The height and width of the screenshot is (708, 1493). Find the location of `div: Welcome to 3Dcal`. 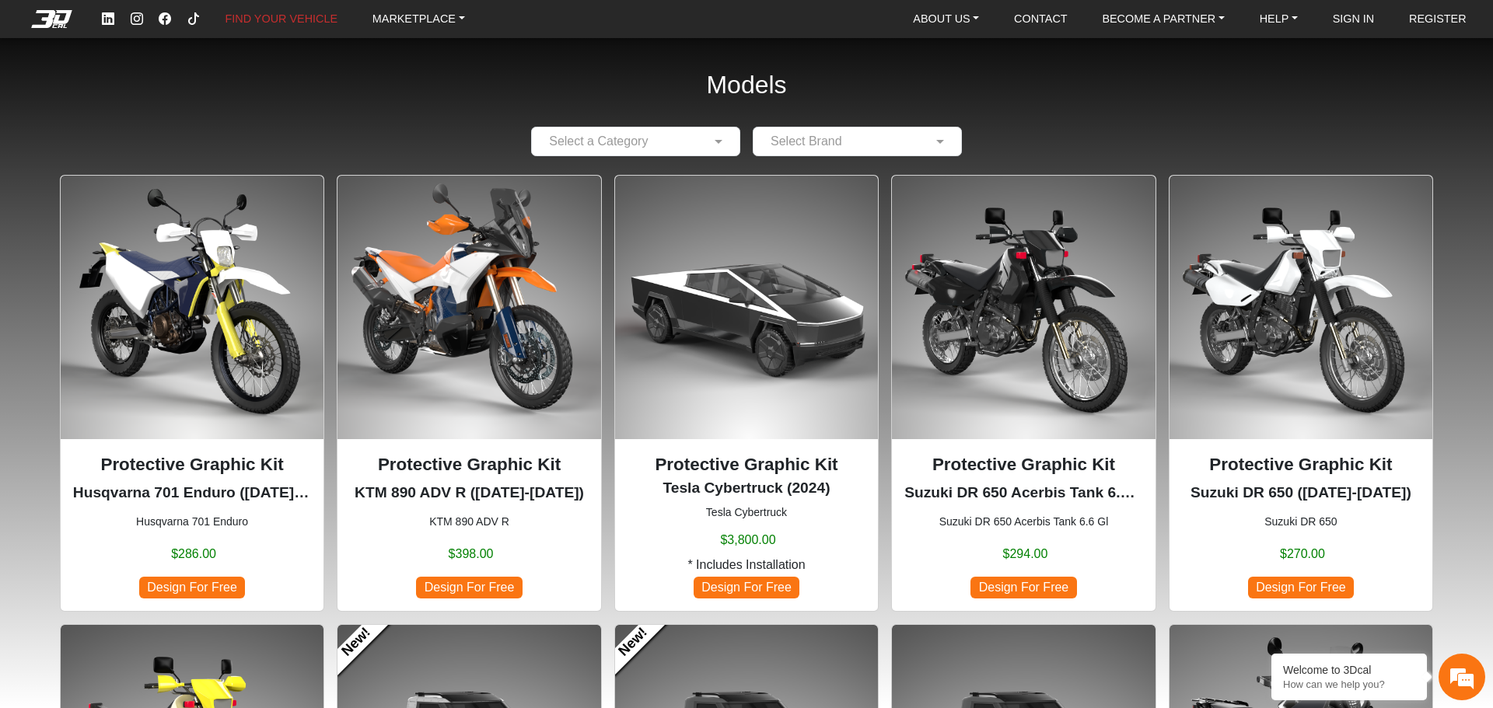

div: Welcome to 3Dcal is located at coordinates (1349, 670).